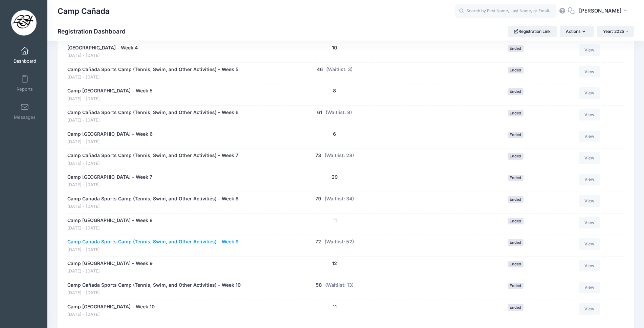 This screenshot has width=644, height=328. Describe the element at coordinates (334, 134) in the screenshot. I see `button: 6` at that location.